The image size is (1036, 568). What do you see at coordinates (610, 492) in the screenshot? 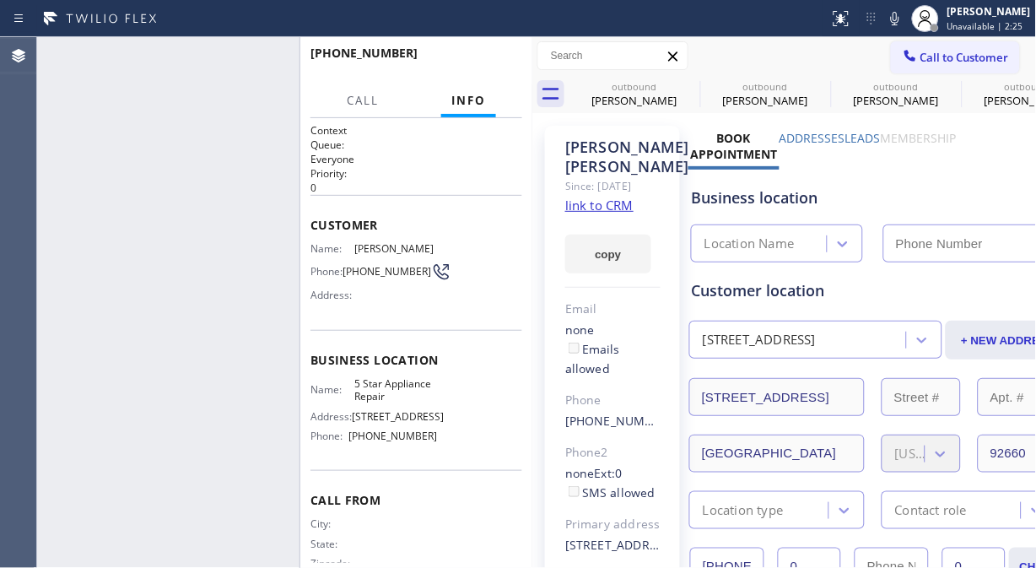
I see `label: SMS allowed` at bounding box center [610, 492].